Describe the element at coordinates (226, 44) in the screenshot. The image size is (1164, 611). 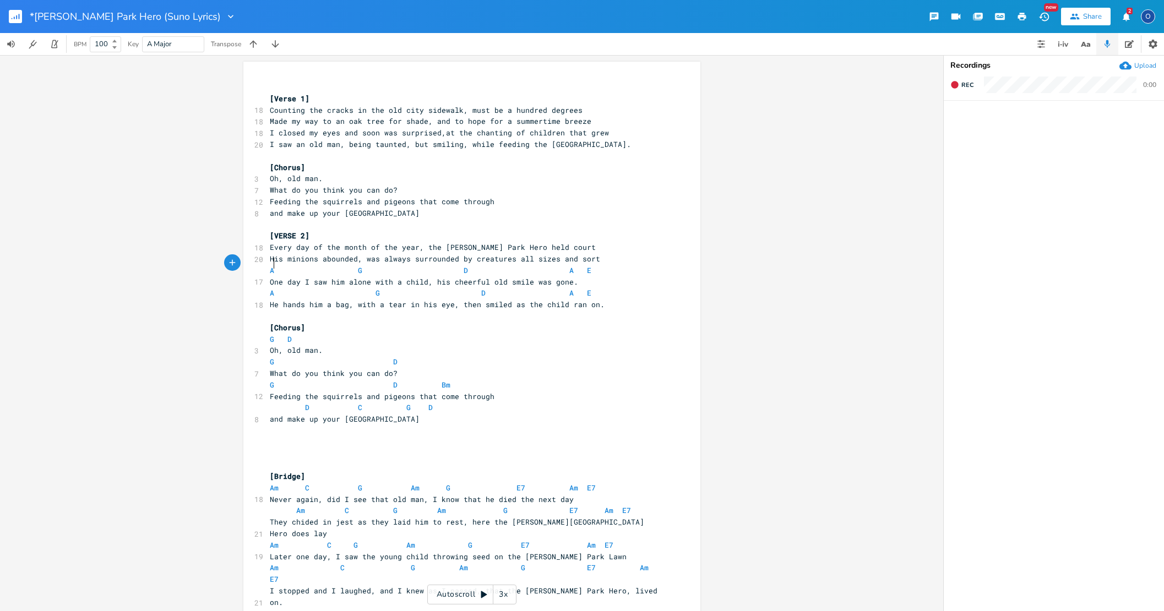
I see `div: Transpose` at that location.